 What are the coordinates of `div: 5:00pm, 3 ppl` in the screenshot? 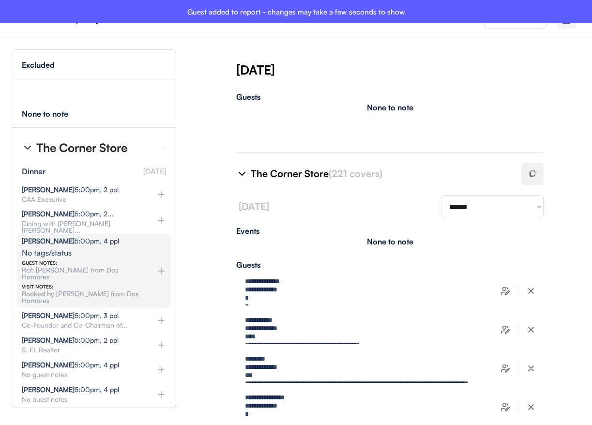 It's located at (70, 316).